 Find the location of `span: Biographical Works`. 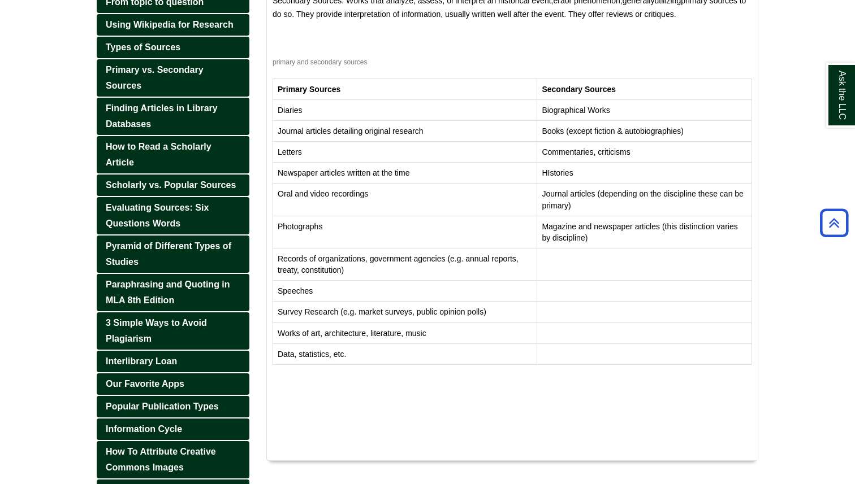

span: Biographical Works is located at coordinates (575, 110).